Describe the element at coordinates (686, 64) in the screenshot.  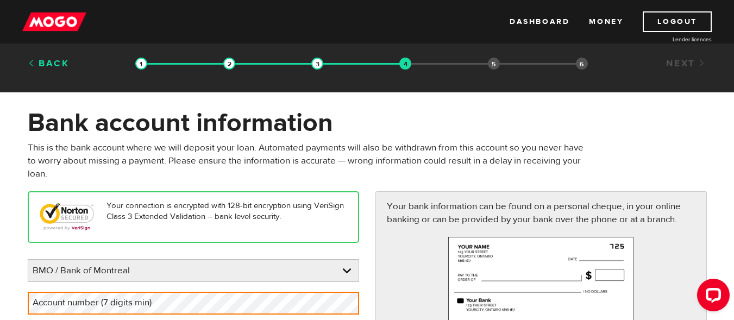
I see `a: Next` at that location.